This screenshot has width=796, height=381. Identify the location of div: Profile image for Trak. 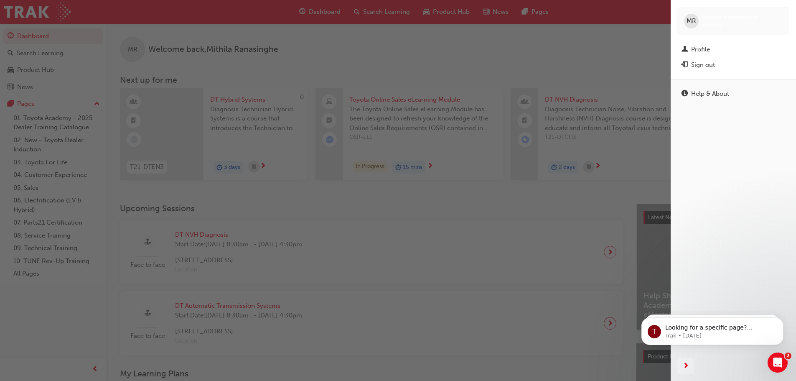
(26, 32).